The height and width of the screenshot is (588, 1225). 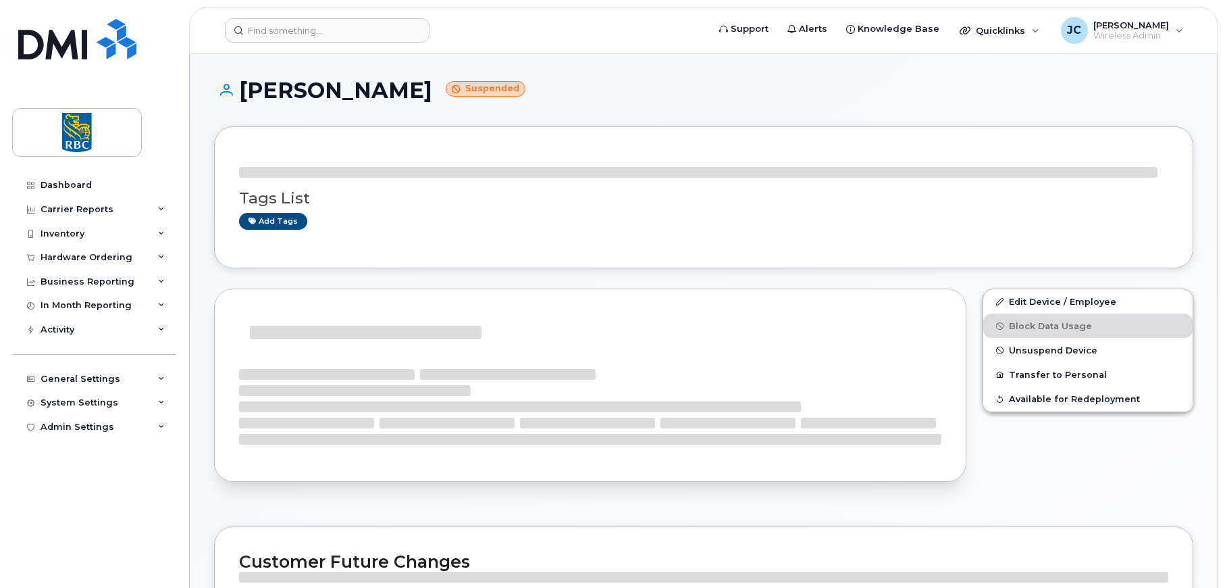 I want to click on span: Unsuspend Device, so click(x=1053, y=350).